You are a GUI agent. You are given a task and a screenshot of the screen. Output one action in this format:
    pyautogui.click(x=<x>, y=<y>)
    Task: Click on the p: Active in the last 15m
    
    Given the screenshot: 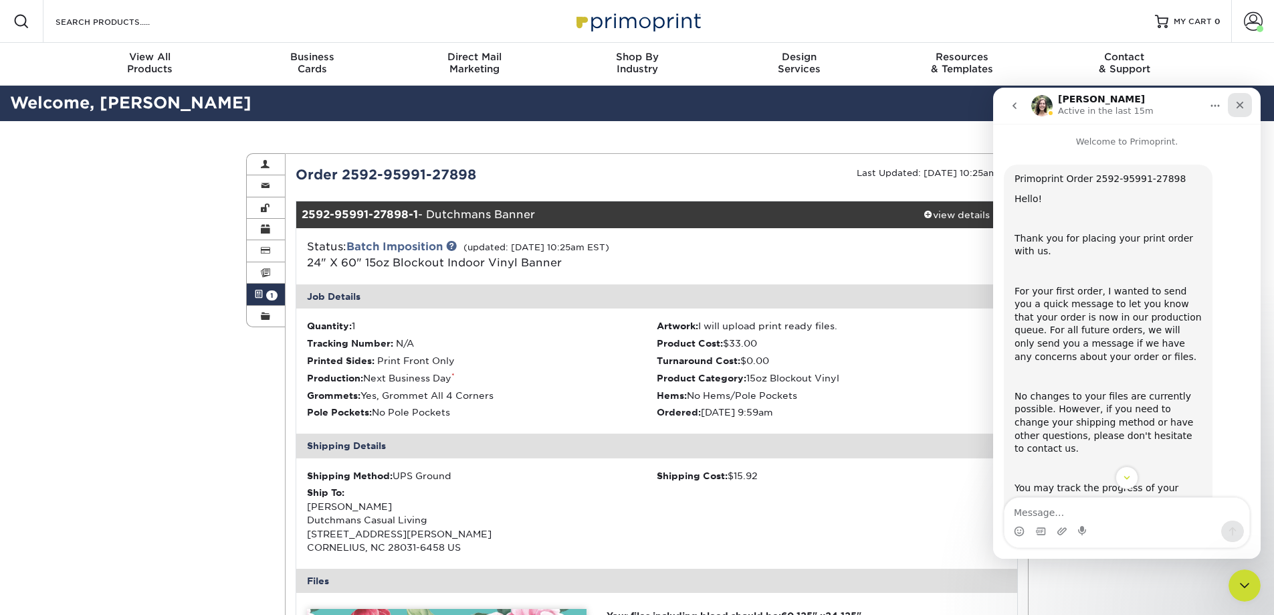 What is the action you would take?
    pyautogui.click(x=112, y=23)
    